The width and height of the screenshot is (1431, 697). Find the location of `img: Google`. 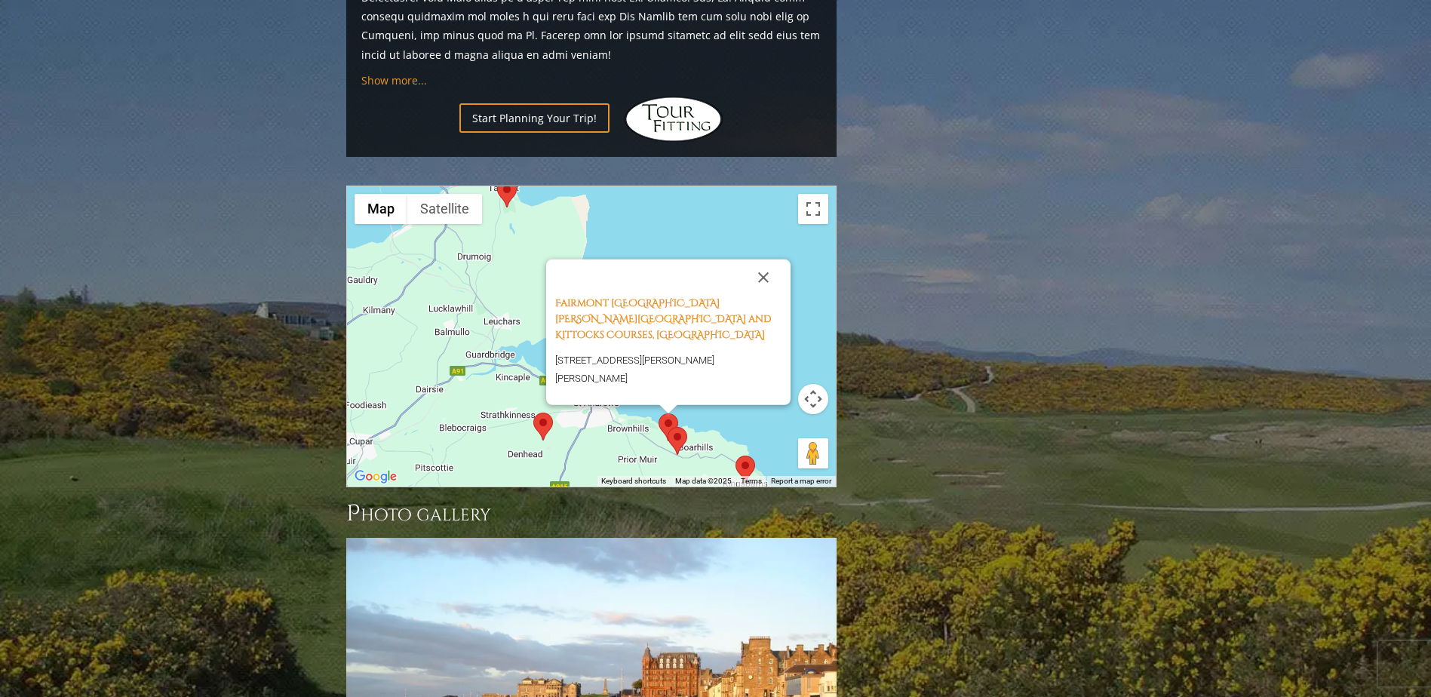

img: Google is located at coordinates (376, 477).